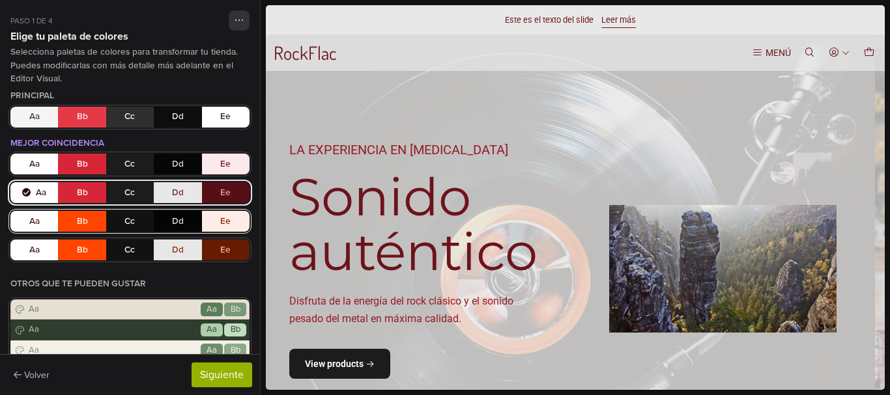 The width and height of the screenshot is (890, 395). Describe the element at coordinates (221, 375) in the screenshot. I see `button: Siguiente` at that location.